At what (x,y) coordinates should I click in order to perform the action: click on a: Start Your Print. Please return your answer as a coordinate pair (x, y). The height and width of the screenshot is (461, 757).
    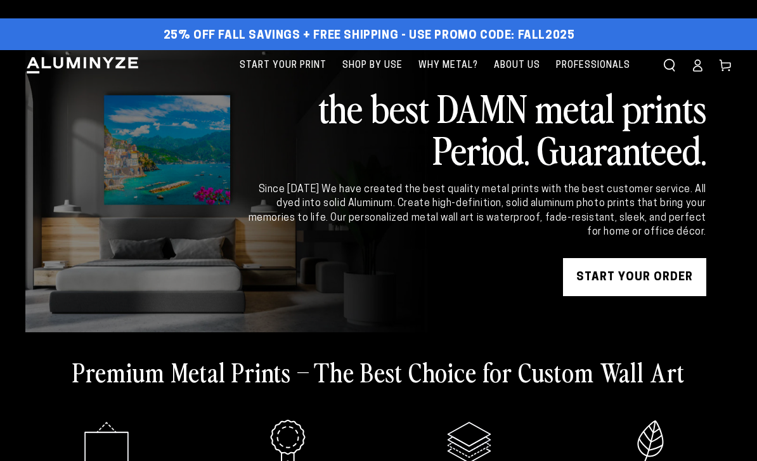
    Looking at the image, I should click on (283, 65).